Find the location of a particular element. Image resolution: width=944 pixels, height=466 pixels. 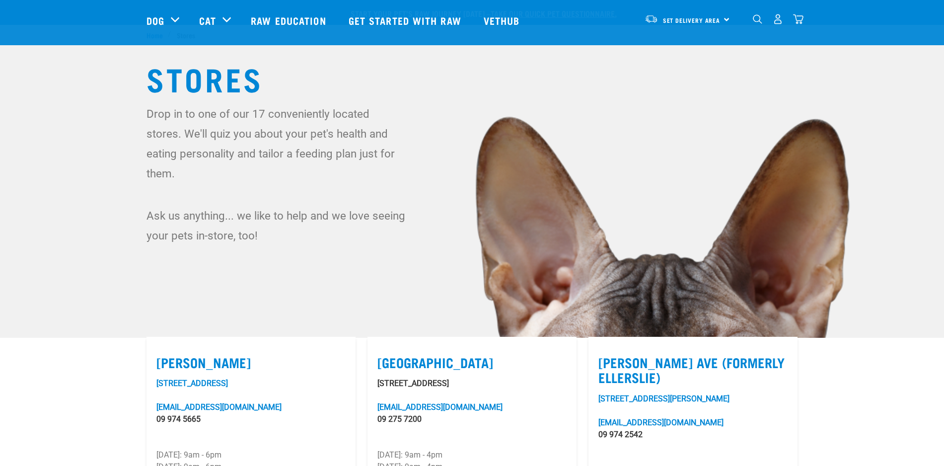

a: Cat is located at coordinates (207, 20).